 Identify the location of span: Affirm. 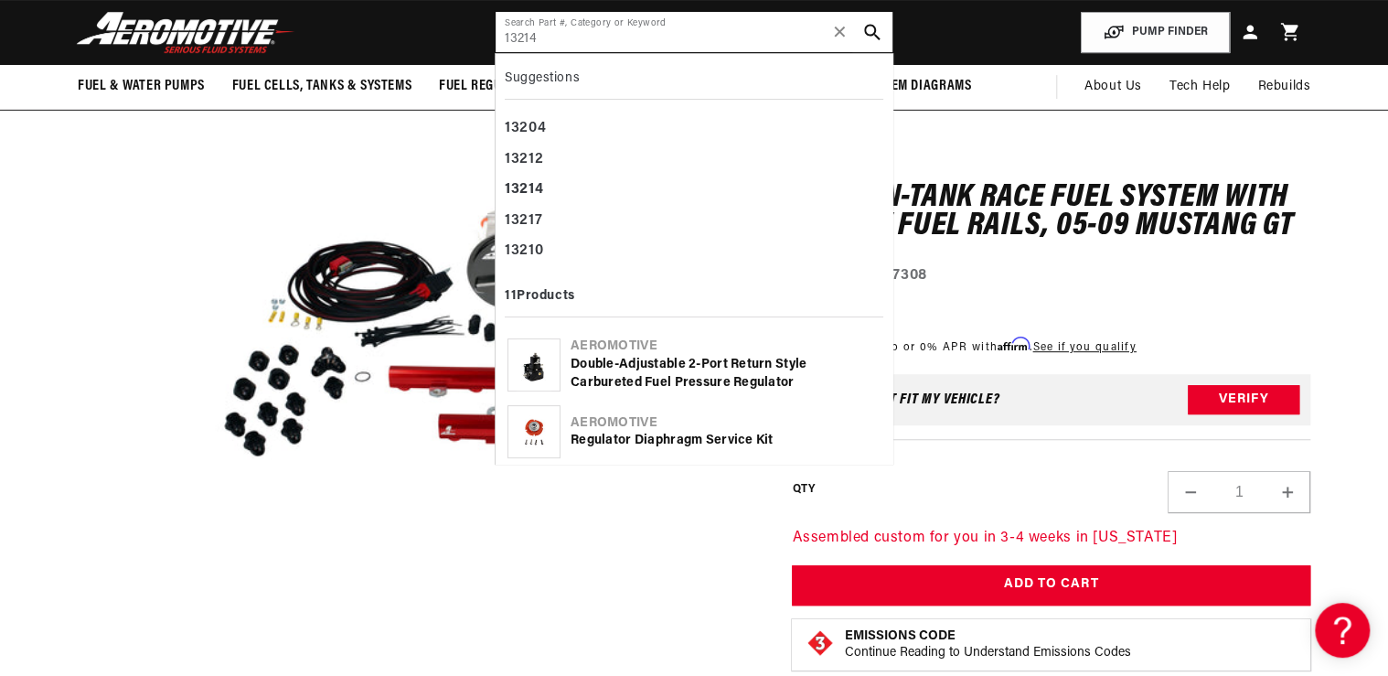
(1013, 344).